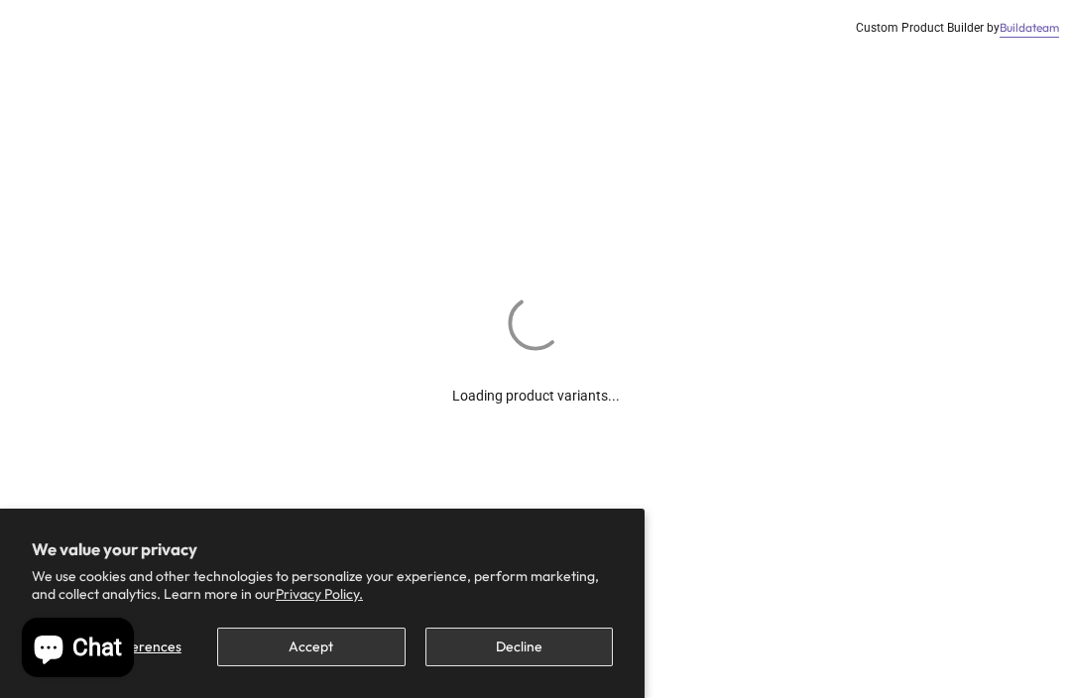  Describe the element at coordinates (1029, 28) in the screenshot. I see `a: Buildateam` at that location.